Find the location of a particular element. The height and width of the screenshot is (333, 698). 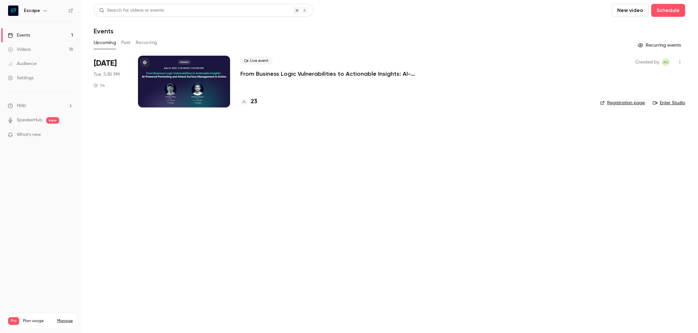

h1: Events is located at coordinates (103, 31).